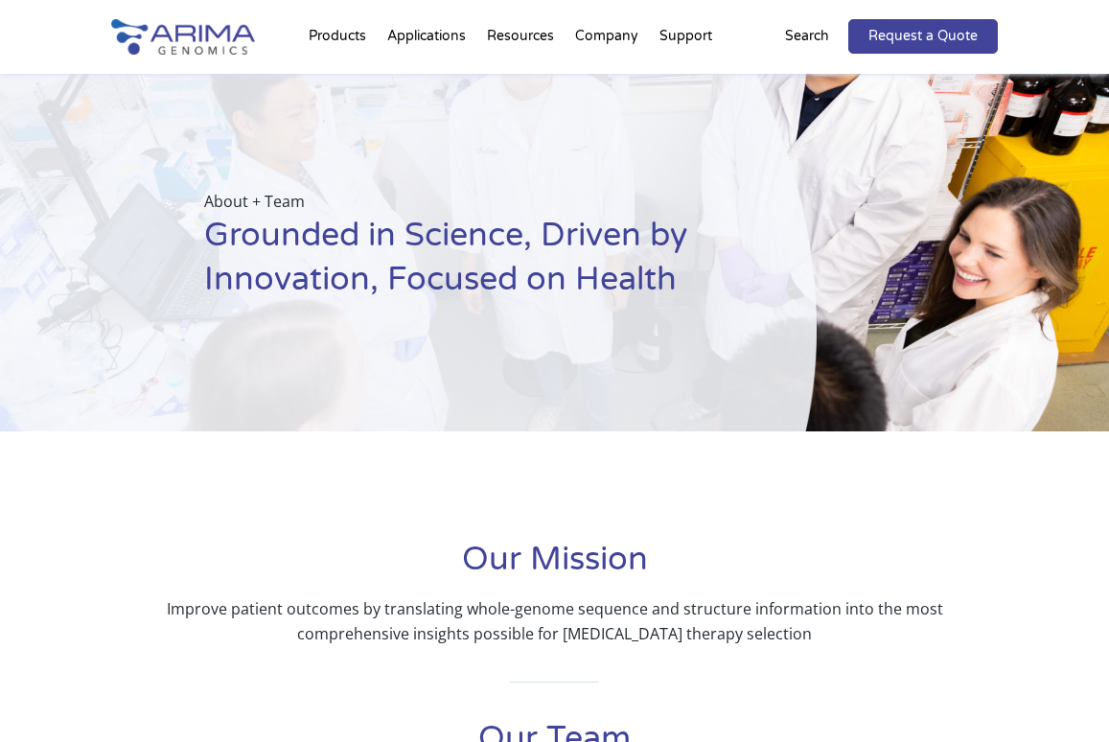 This screenshot has width=1109, height=742. Describe the element at coordinates (462, 201) in the screenshot. I see `p: About + Team` at that location.